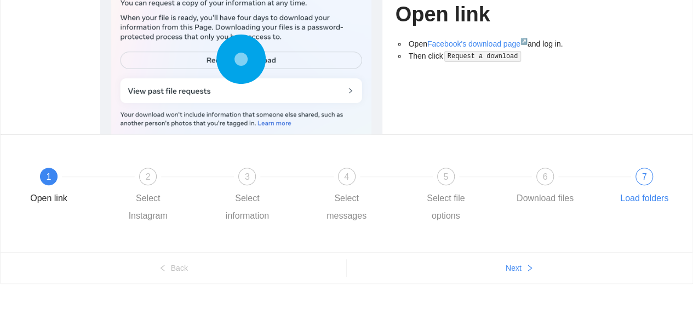  What do you see at coordinates (49, 176) in the screenshot?
I see `span: 1` at bounding box center [49, 176].